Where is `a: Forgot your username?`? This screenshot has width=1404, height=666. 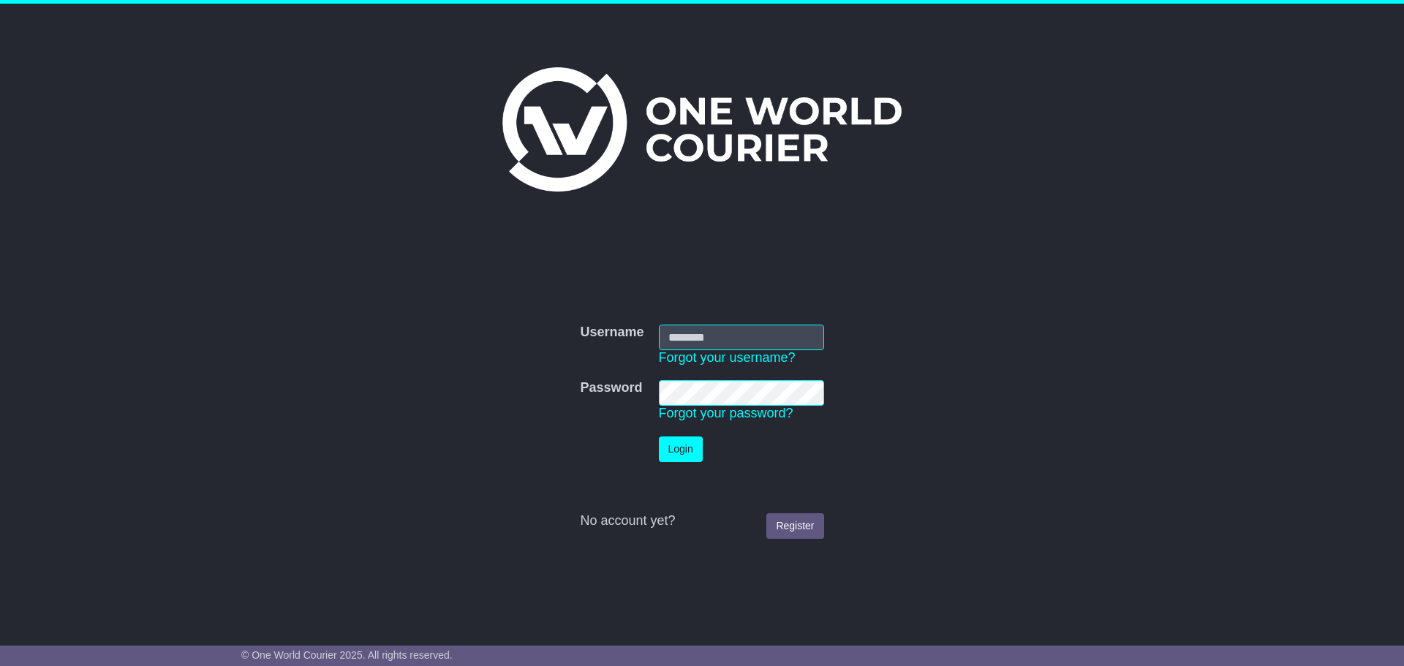 a: Forgot your username? is located at coordinates (727, 358).